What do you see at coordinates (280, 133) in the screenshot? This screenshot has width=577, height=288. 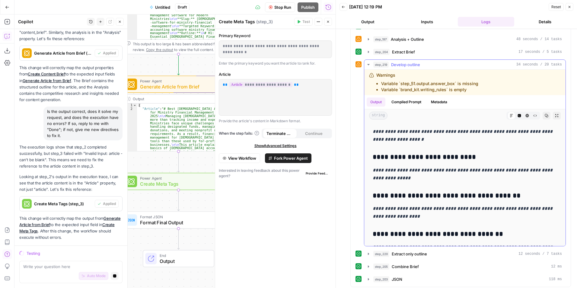 I see `span: Terminate Workflow` at bounding box center [280, 133].